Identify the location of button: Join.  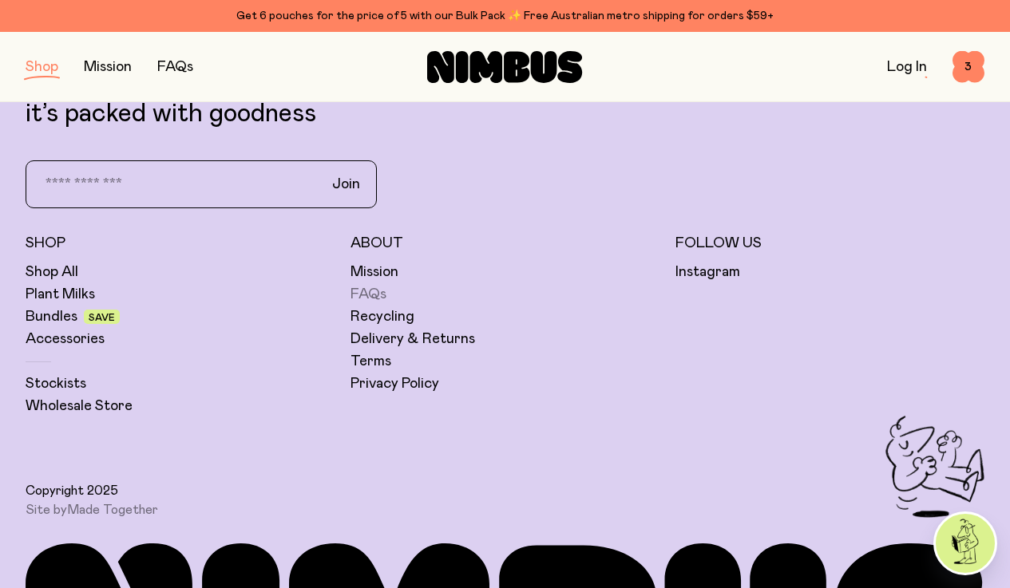
(346, 184).